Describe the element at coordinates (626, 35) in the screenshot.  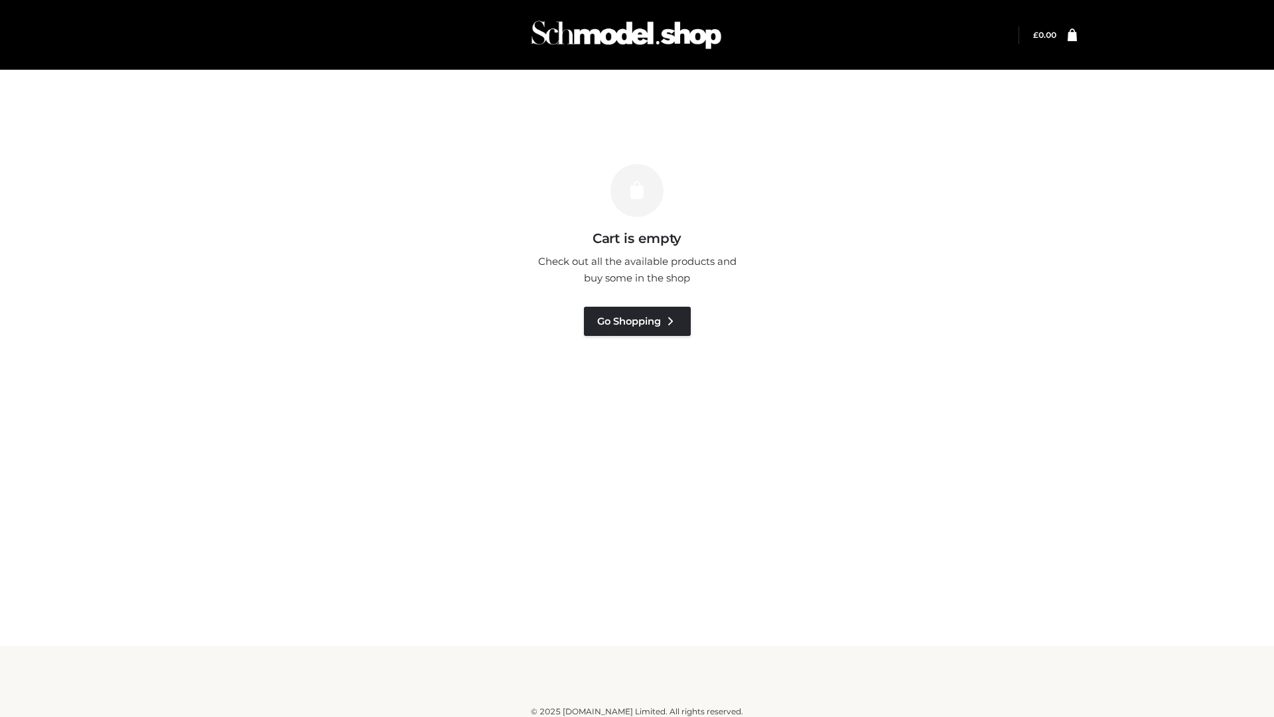
I see `a: Schmodel Admin 964` at that location.